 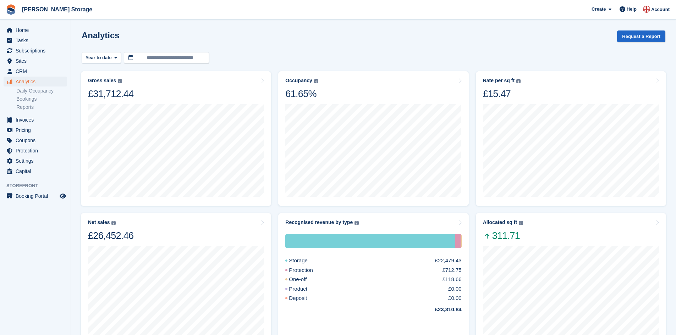 What do you see at coordinates (632, 9) in the screenshot?
I see `span: Help` at bounding box center [632, 9].